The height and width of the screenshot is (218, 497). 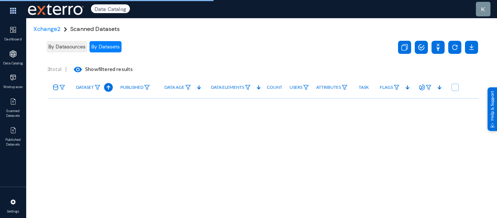 What do you see at coordinates (13, 40) in the screenshot?
I see `span: Dashboard` at bounding box center [13, 40].